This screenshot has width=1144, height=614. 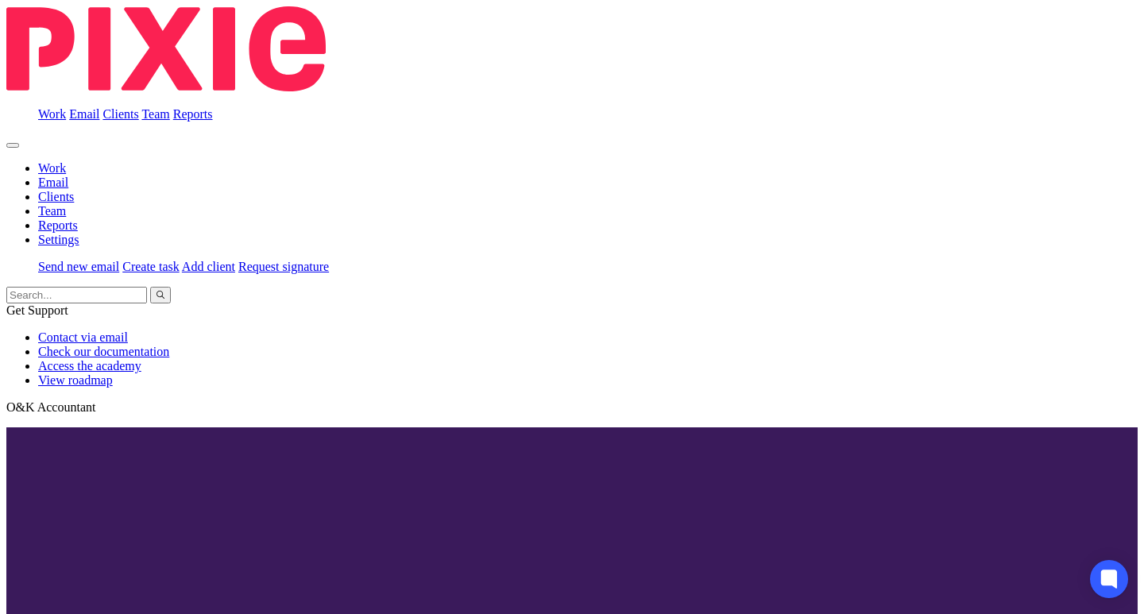 I want to click on span: Check our documentation, so click(x=103, y=351).